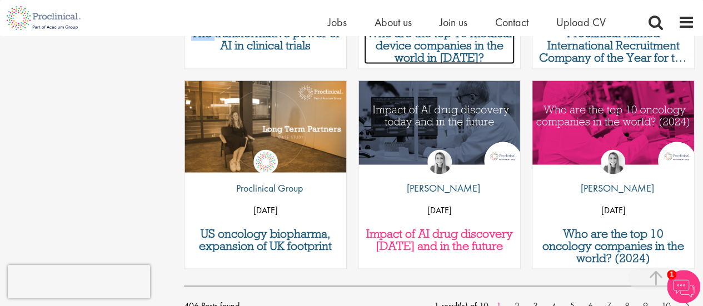 This screenshot has height=306, width=703. I want to click on a: The transformative power of AI in clinical trials, so click(265, 39).